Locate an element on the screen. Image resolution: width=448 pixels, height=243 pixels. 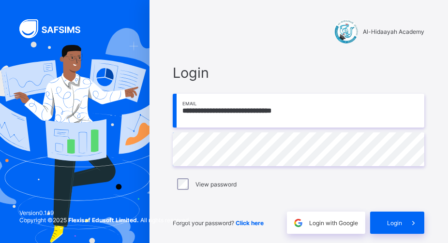
img: google.396cfc9801f0270233282035f929180a.svg is located at coordinates (298, 223).